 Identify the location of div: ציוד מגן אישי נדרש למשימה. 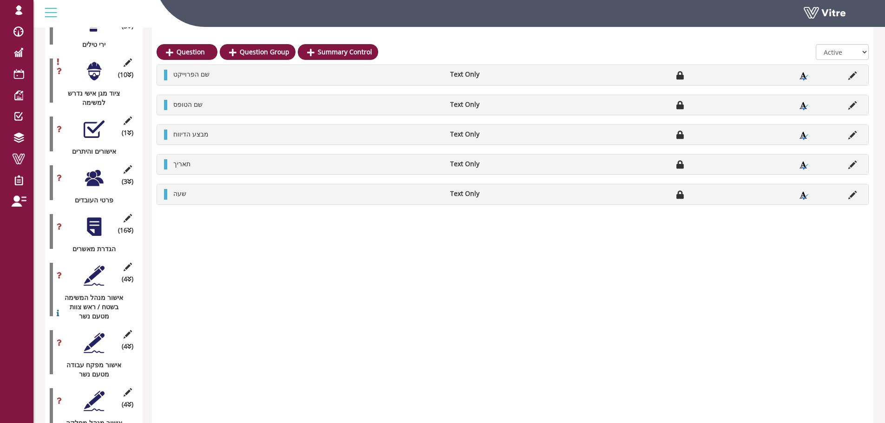
(90, 98).